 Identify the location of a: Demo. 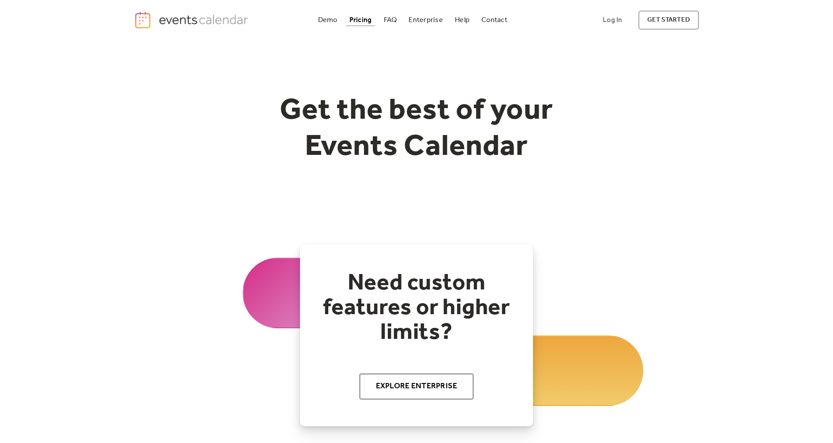
(328, 20).